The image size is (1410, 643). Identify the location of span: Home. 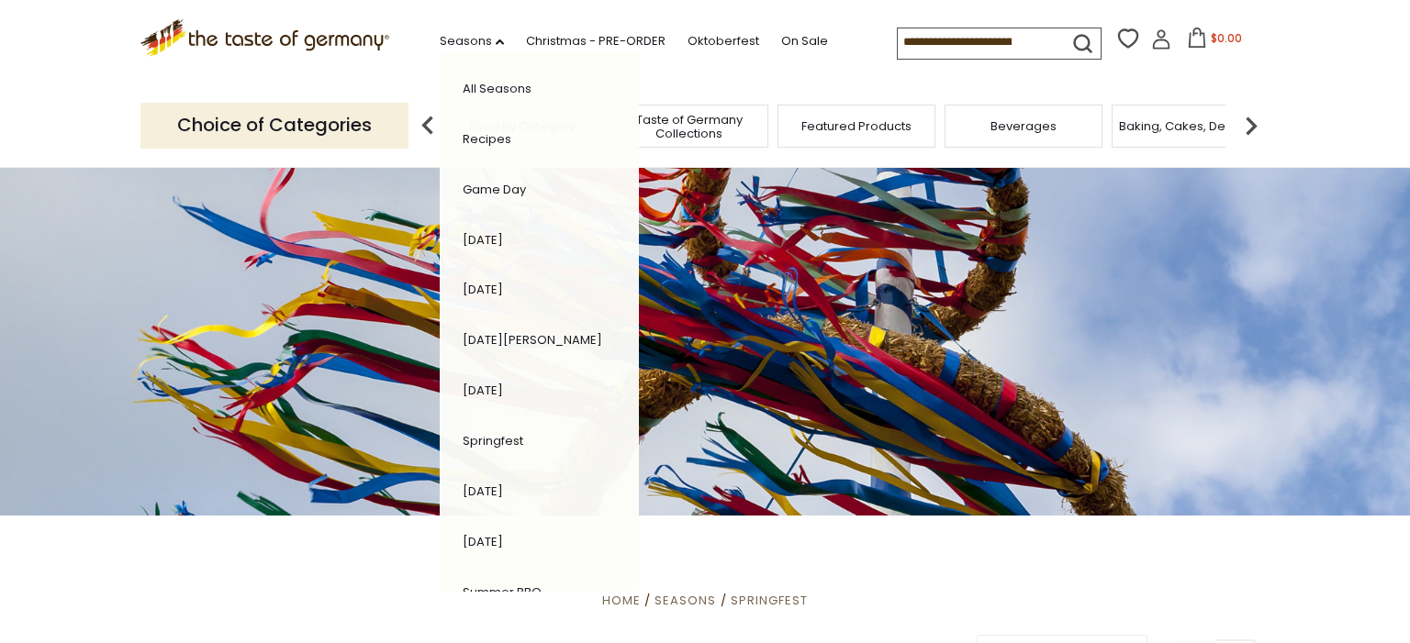
(621, 600).